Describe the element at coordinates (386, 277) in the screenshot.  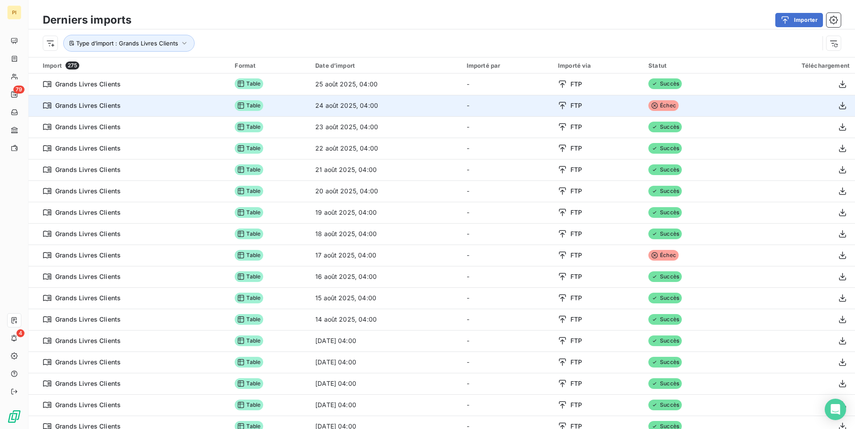
I see `td: 16 août 2025, 04:00` at that location.